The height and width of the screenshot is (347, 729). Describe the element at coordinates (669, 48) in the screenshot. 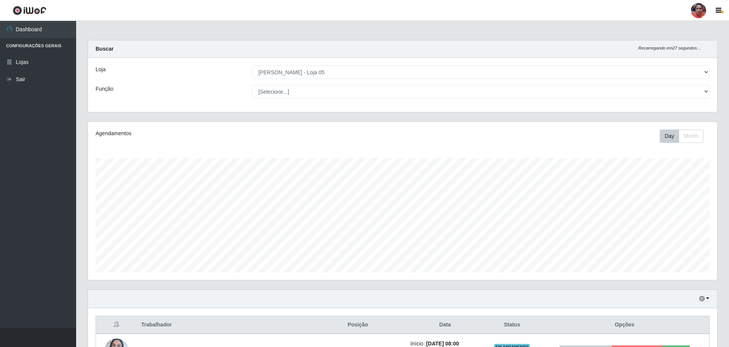

I see `i: Recarregando em 27 segundos...` at that location.